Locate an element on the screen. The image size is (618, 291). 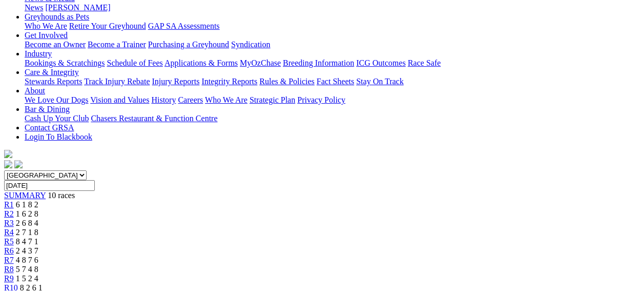
a: Race Safe is located at coordinates (424, 63).